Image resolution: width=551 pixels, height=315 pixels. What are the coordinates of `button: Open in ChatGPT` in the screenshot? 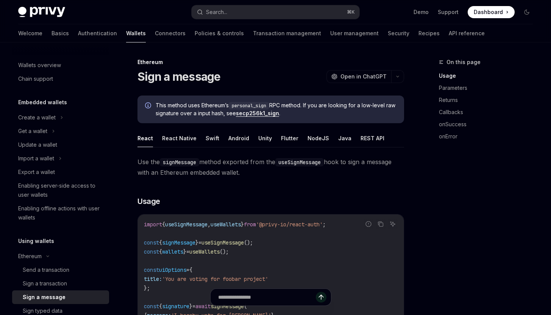 It's located at (359, 77).